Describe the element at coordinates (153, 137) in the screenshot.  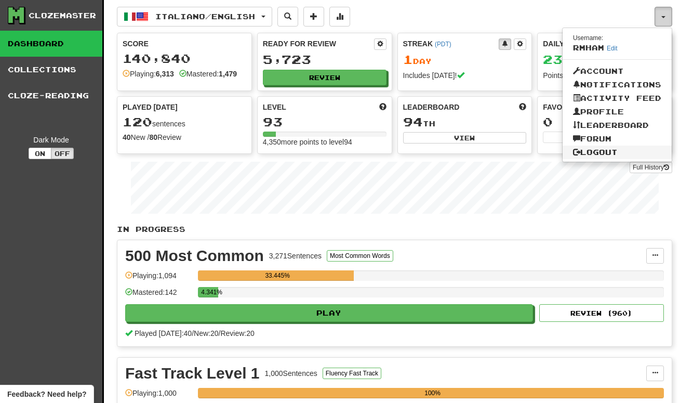
I see `strong: 80` at that location.